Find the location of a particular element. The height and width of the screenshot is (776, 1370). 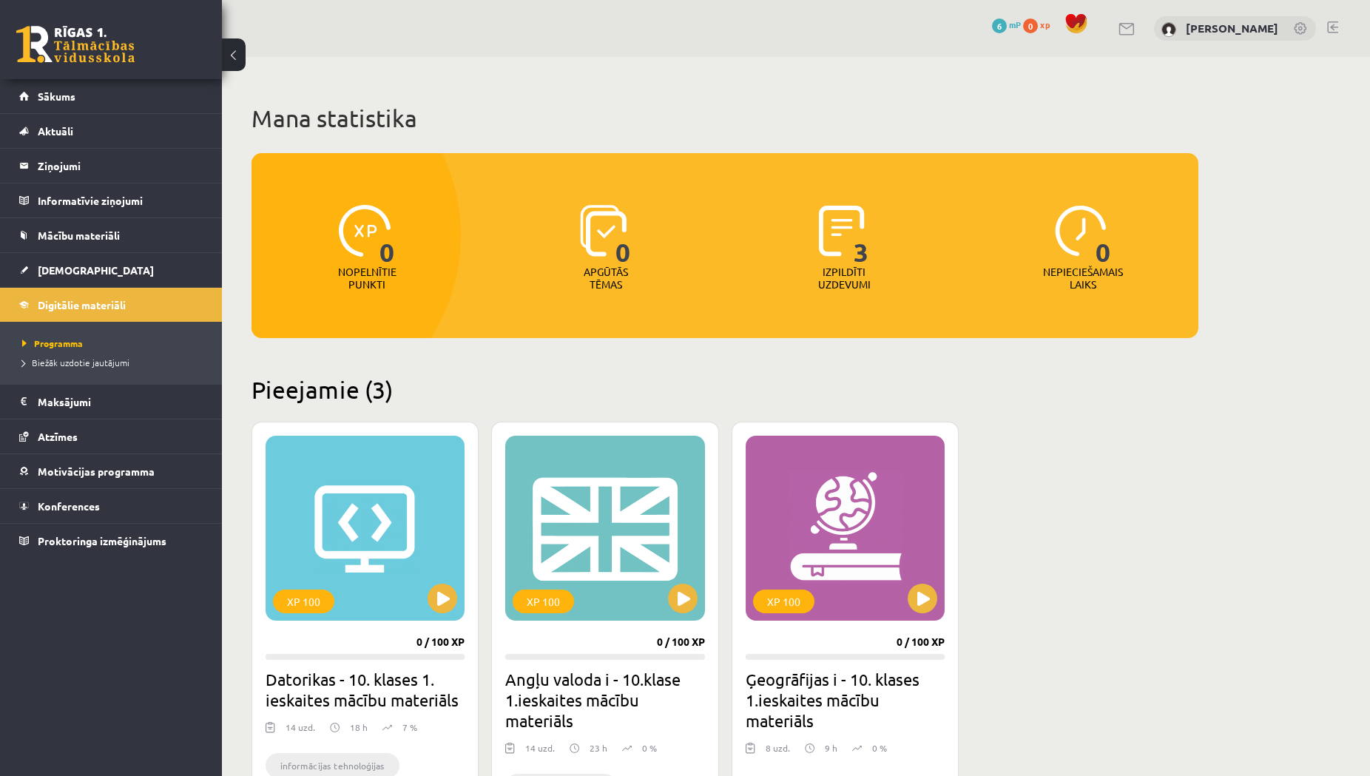

img: Pāvels Grišāns is located at coordinates (1168, 30).